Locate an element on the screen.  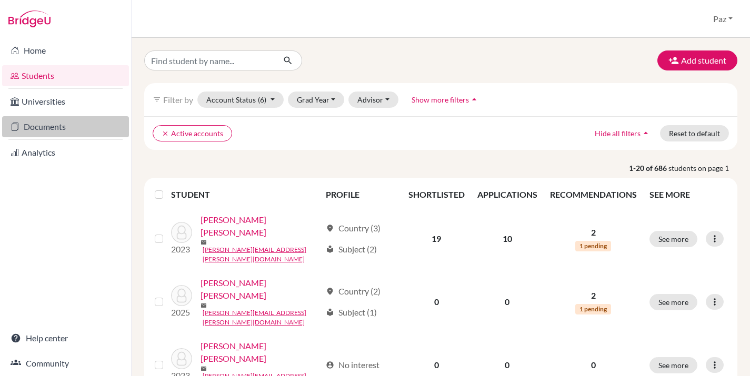
a: Documents is located at coordinates (65, 127).